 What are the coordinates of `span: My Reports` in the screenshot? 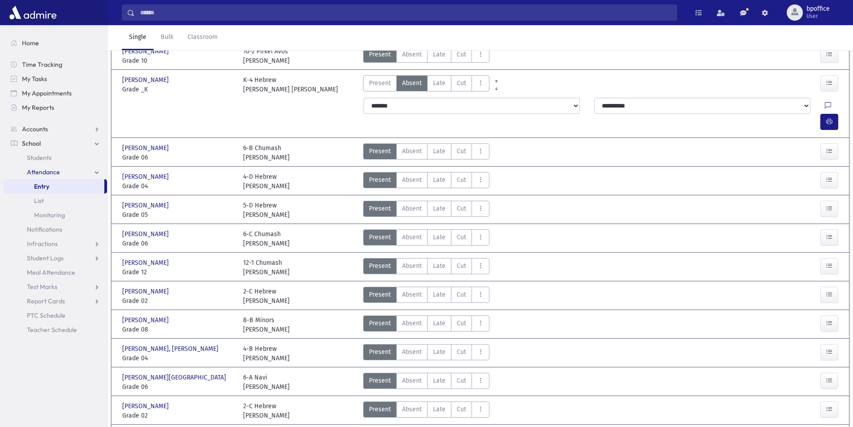 It's located at (38, 107).